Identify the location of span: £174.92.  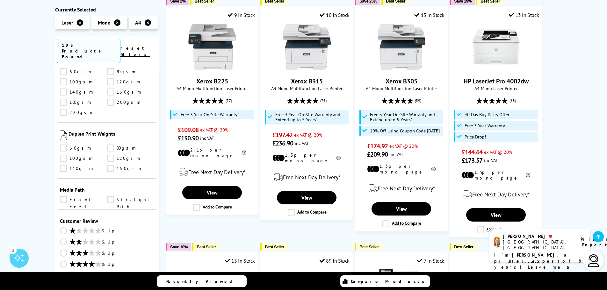
(378, 146).